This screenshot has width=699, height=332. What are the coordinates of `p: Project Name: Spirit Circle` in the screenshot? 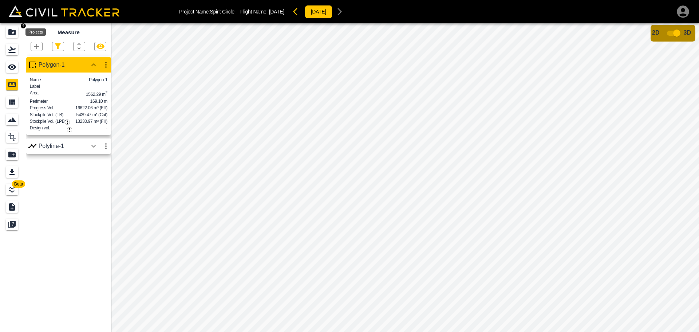 It's located at (207, 12).